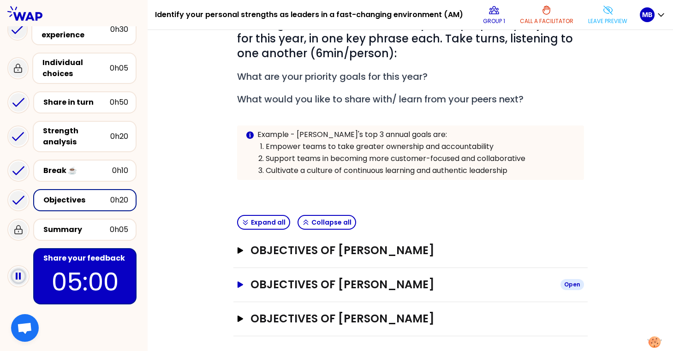  I want to click on p: 05:00, so click(85, 282).